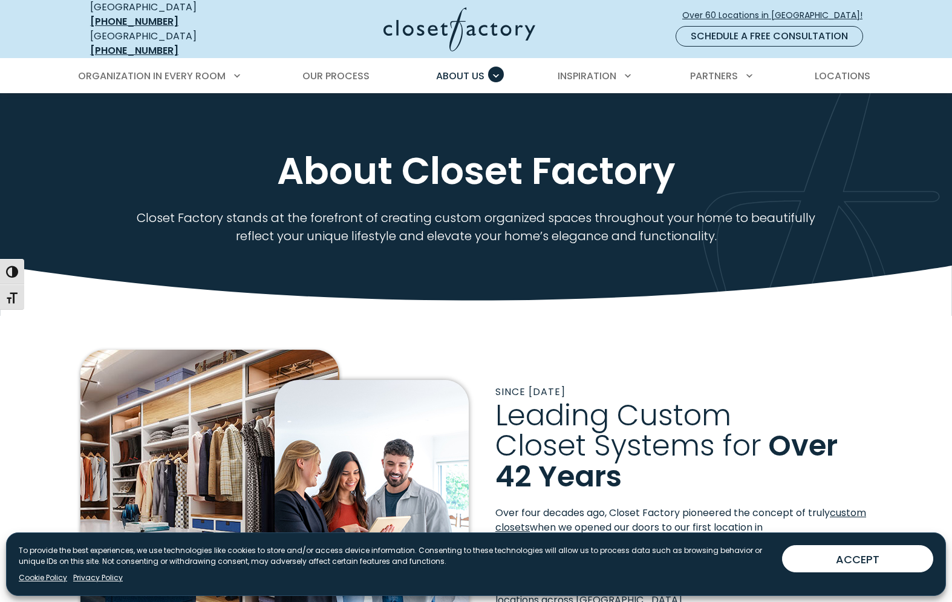 Image resolution: width=952 pixels, height=602 pixels. Describe the element at coordinates (858, 558) in the screenshot. I see `button: ACCEPT` at that location.